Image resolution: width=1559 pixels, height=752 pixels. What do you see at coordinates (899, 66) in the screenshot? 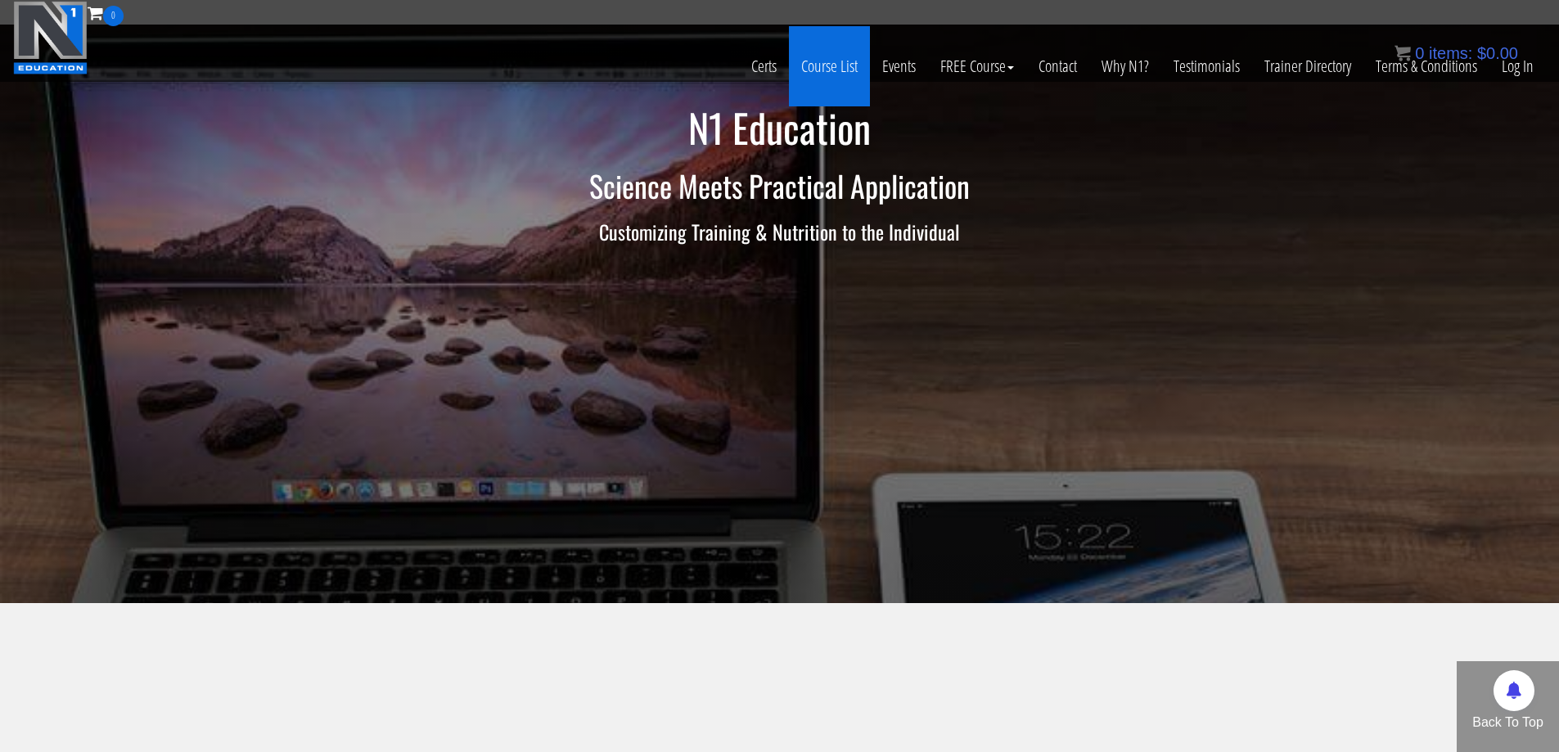
I see `a: Events` at bounding box center [899, 66].